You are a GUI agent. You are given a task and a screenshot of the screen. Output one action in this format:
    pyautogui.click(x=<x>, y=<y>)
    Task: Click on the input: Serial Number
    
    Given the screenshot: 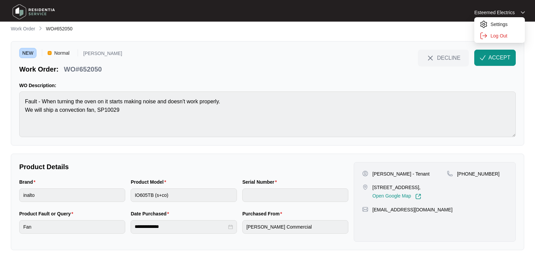 What is the action you would take?
    pyautogui.click(x=295, y=195)
    